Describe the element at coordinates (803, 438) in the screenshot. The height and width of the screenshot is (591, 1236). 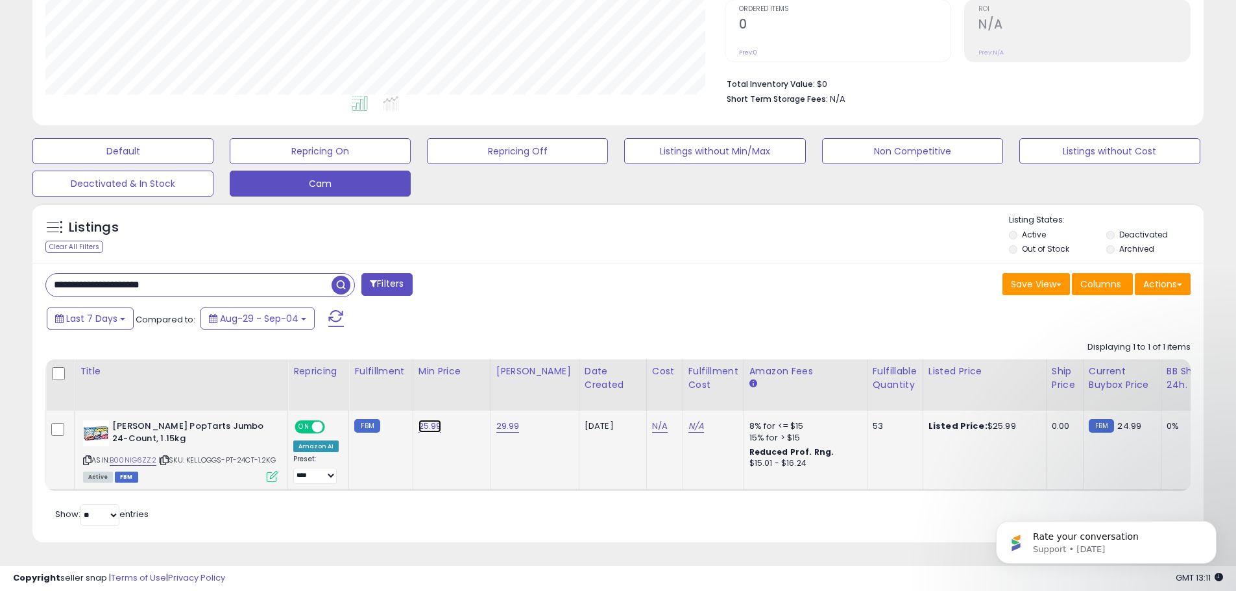
I see `div: 15% for > $15` at that location.